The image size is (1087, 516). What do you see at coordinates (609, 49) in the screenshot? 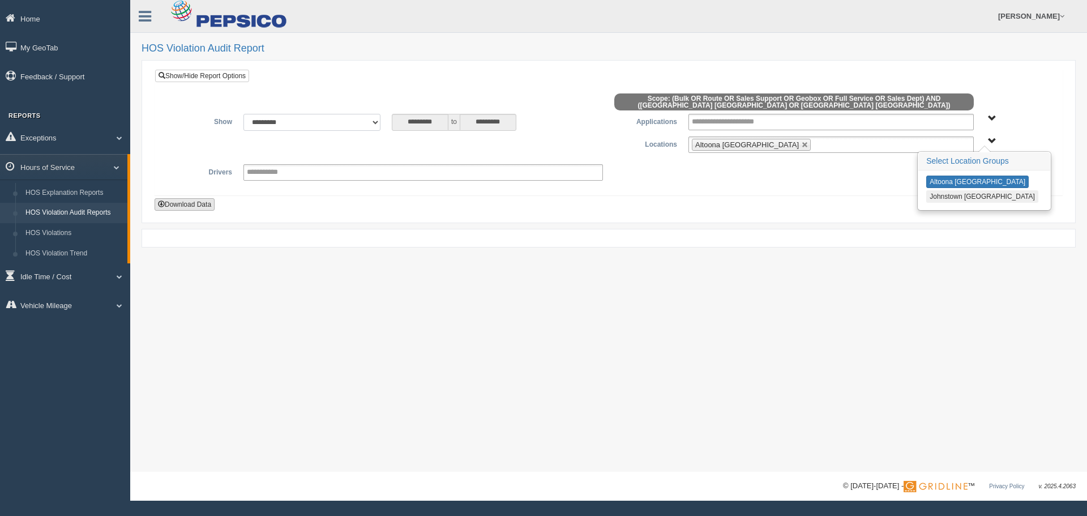
I see `h2: HOS Violation Audit Report` at bounding box center [609, 49].